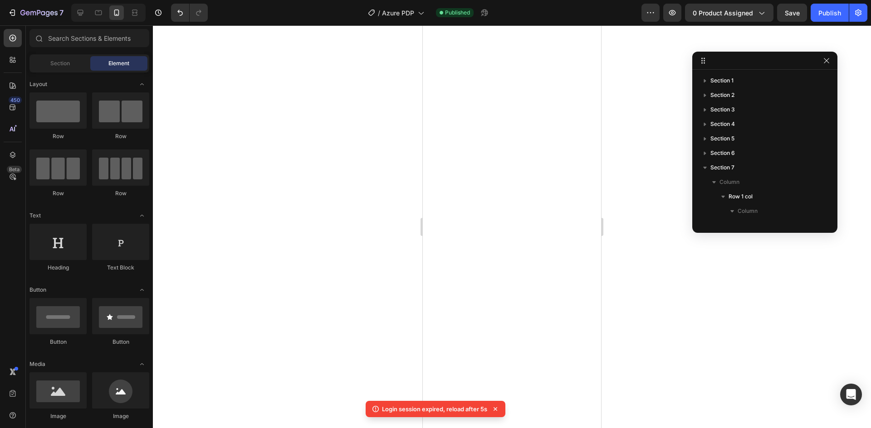  What do you see at coordinates (89, 38) in the screenshot?
I see `input: Search Sections & Elements` at bounding box center [89, 38].